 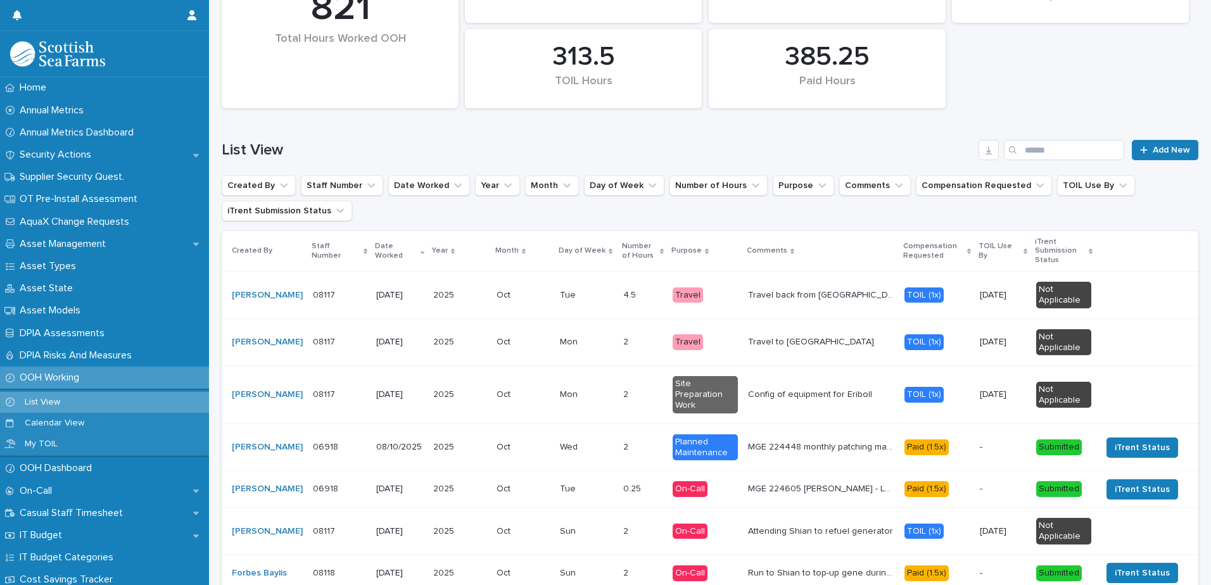 I want to click on p: Comments, so click(x=767, y=251).